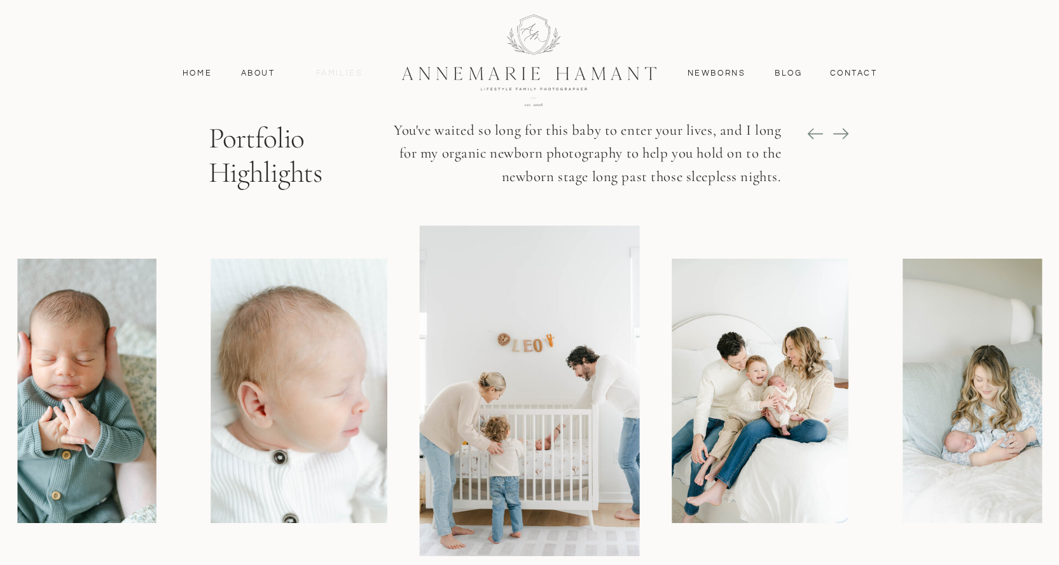 This screenshot has height=565, width=1059. Describe the element at coordinates (340, 73) in the screenshot. I see `a: Families` at that location.